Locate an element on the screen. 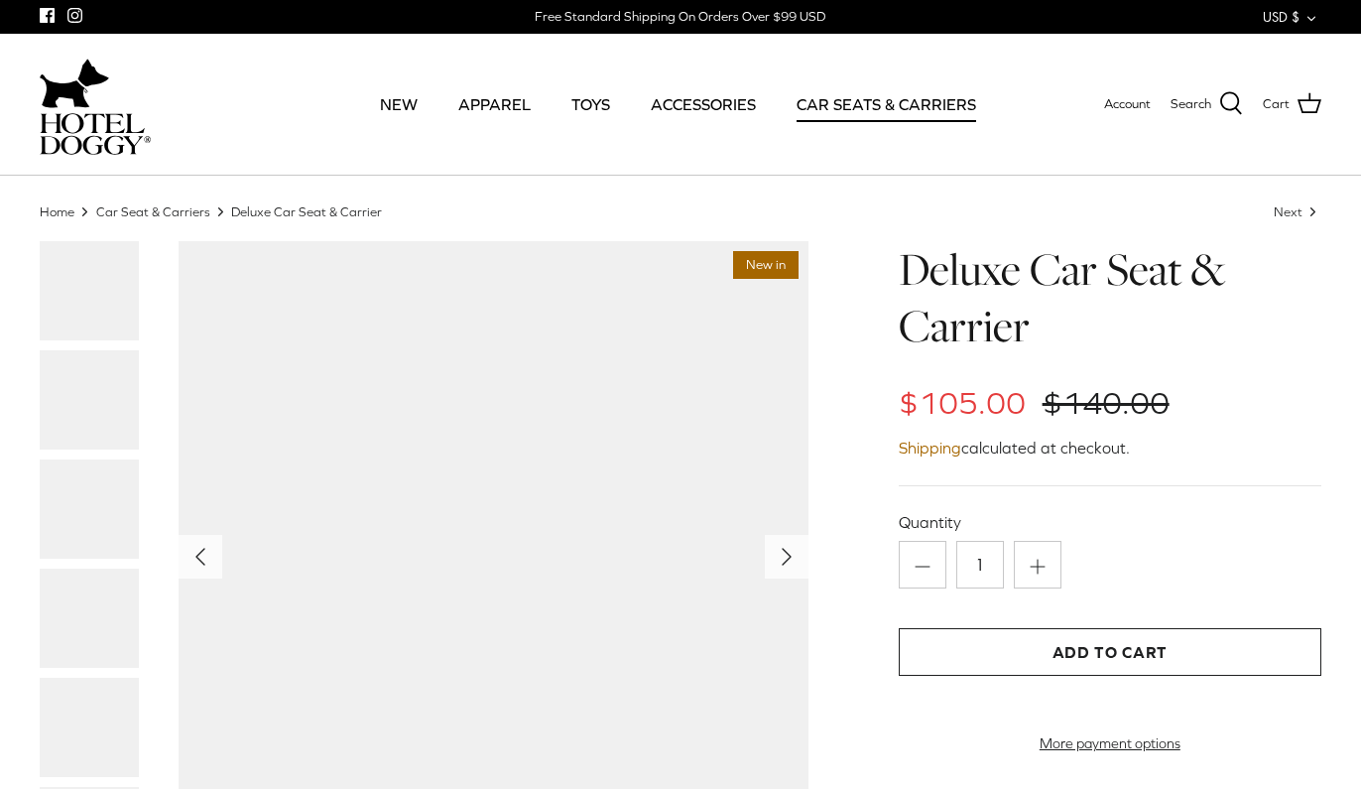  a: Search is located at coordinates (1206, 104).